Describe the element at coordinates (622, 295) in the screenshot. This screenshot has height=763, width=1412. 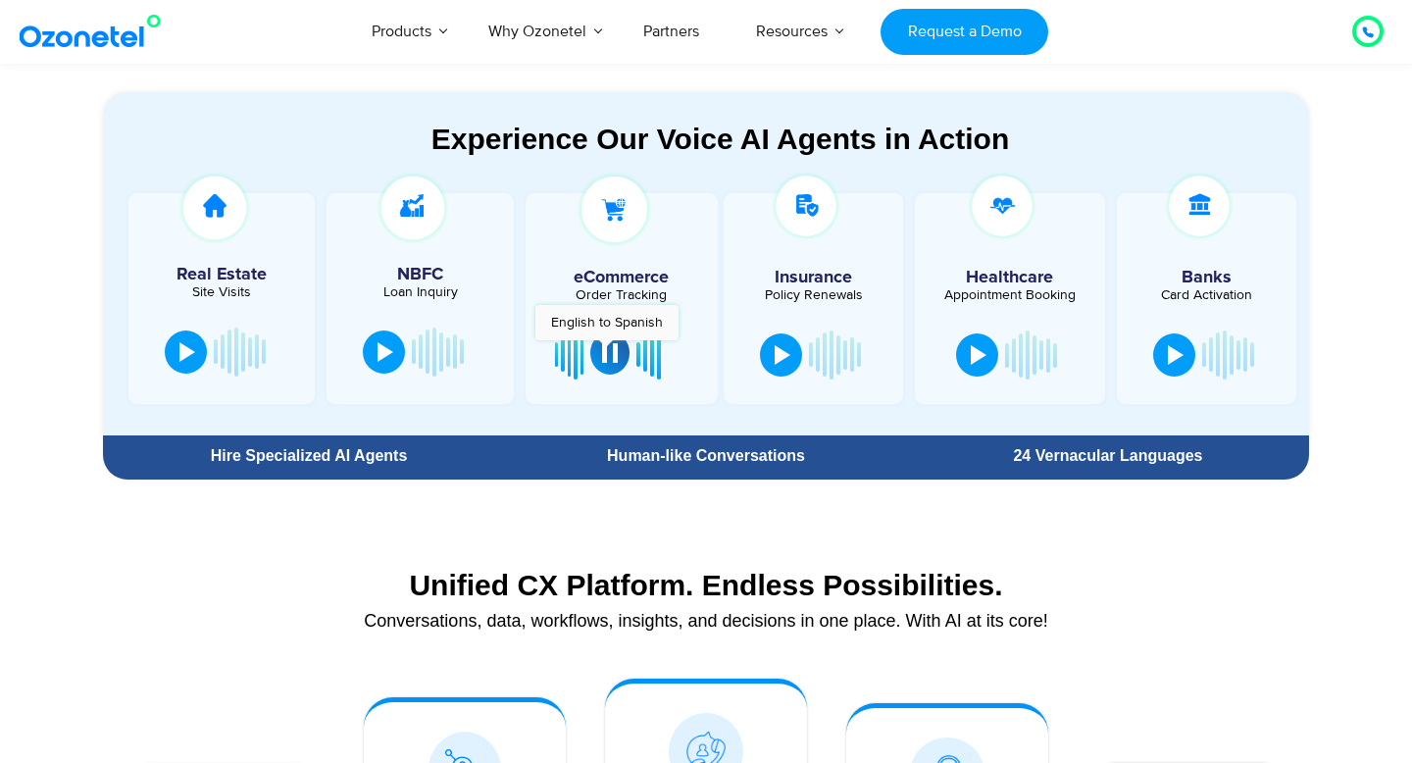
I see `div: Order Tracking` at that location.